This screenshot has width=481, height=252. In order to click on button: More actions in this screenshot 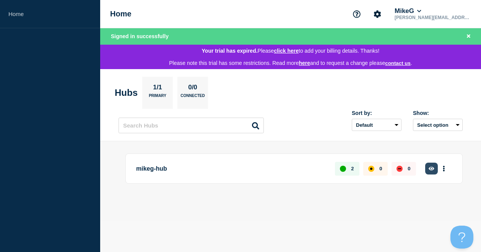, I will do `click(444, 169)`.